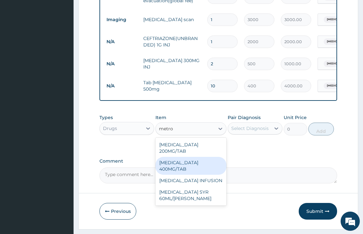 The image size is (363, 234). Describe the element at coordinates (62, 173) in the screenshot. I see `textarea: Type your message and hit 'Enter'` at that location.